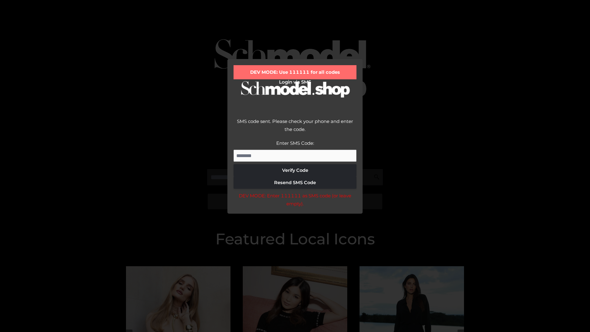  I want to click on label: Enter SMS Code:, so click(295, 143).